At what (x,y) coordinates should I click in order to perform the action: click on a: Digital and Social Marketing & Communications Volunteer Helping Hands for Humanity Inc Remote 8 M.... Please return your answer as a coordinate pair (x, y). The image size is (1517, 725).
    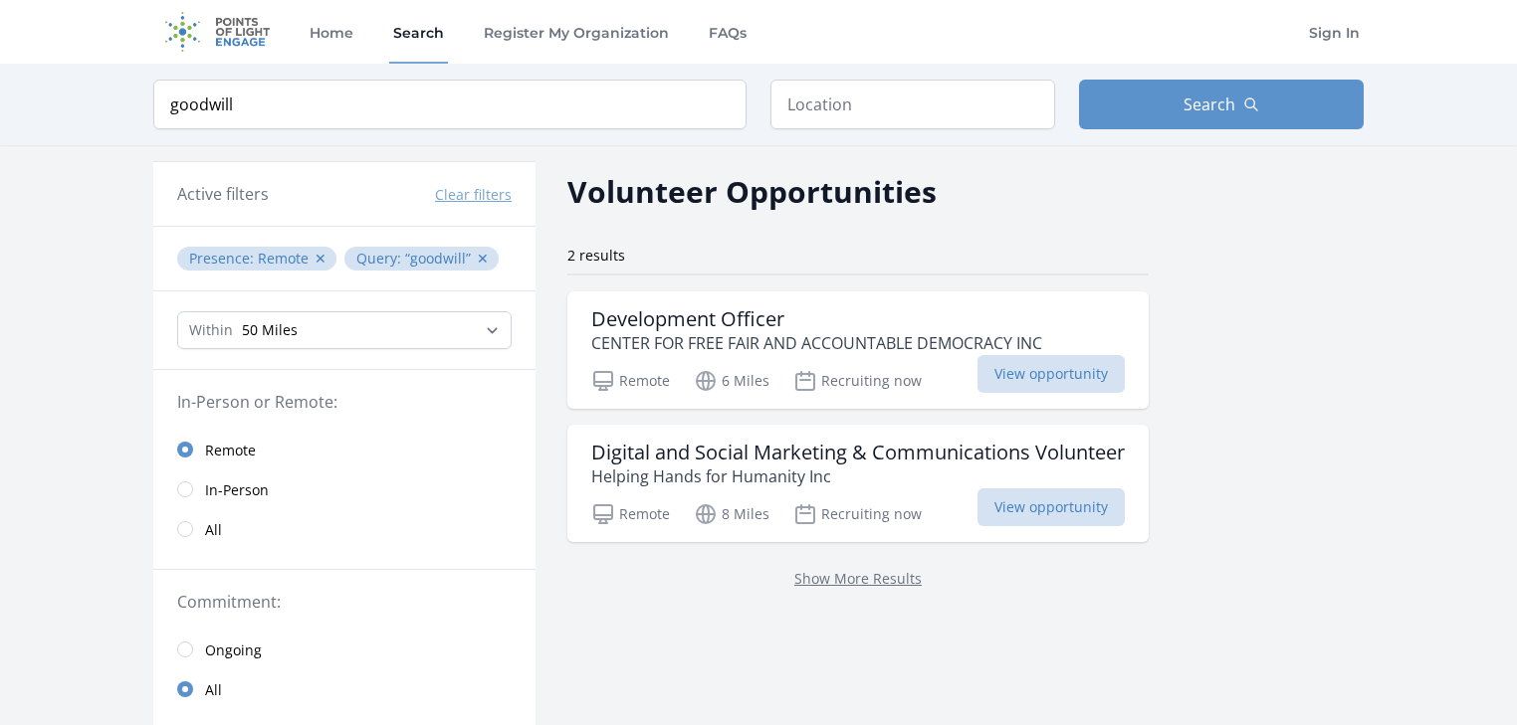
    Looking at the image, I should click on (858, 484).